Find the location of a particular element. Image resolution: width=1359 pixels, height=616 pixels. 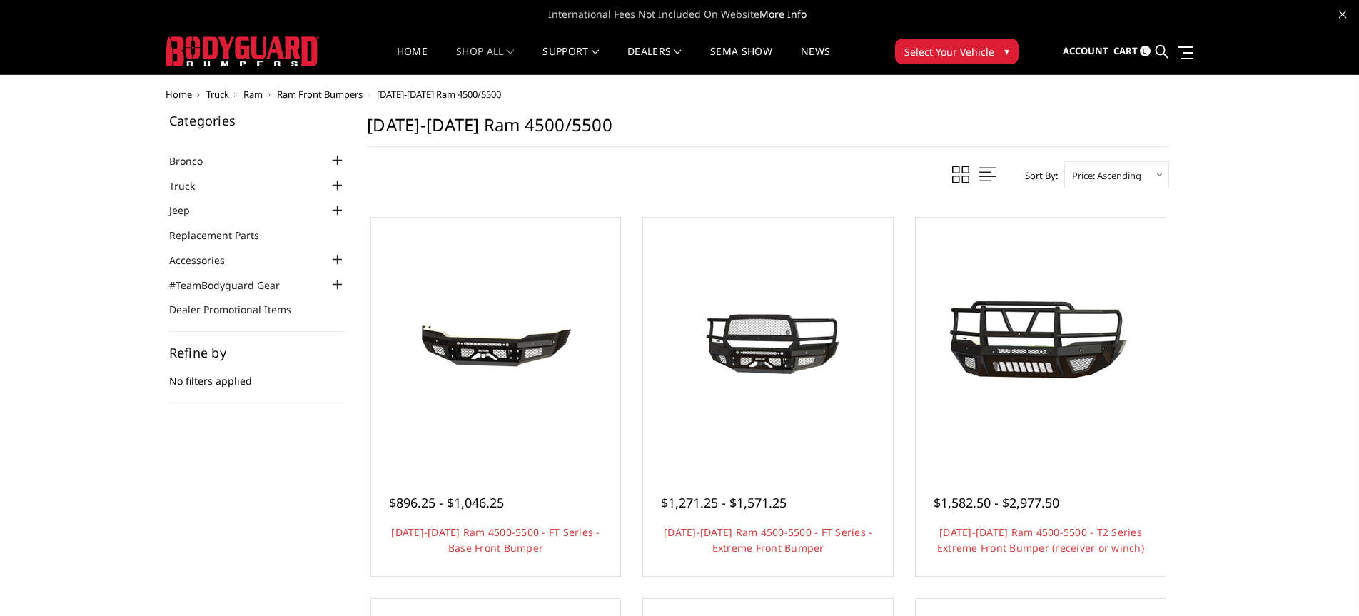

a: Accessories is located at coordinates (206, 260).